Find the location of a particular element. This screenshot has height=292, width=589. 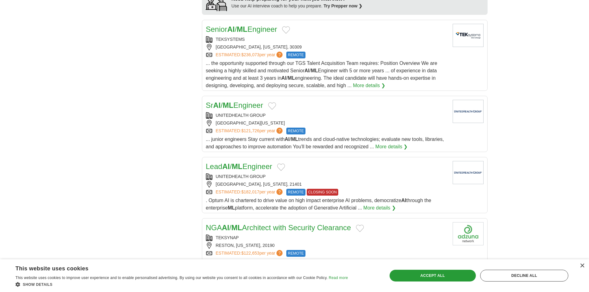

a: Try Prepper now ❯ is located at coordinates (343, 6).